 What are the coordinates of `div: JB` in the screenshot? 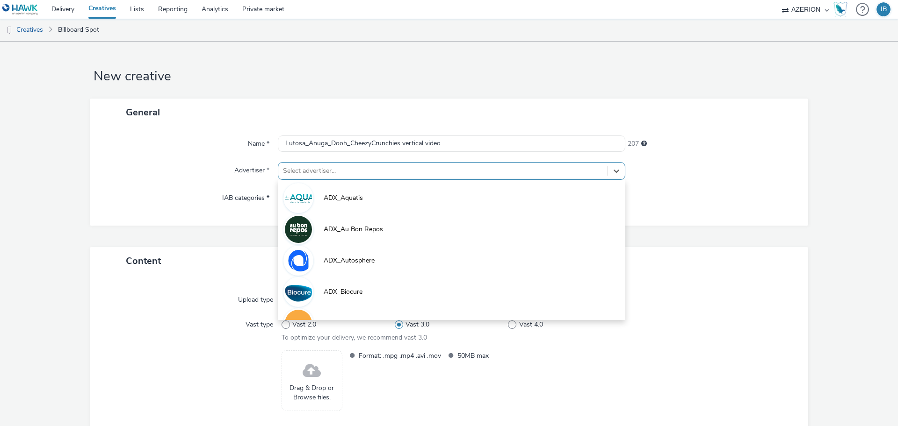 It's located at (883, 9).